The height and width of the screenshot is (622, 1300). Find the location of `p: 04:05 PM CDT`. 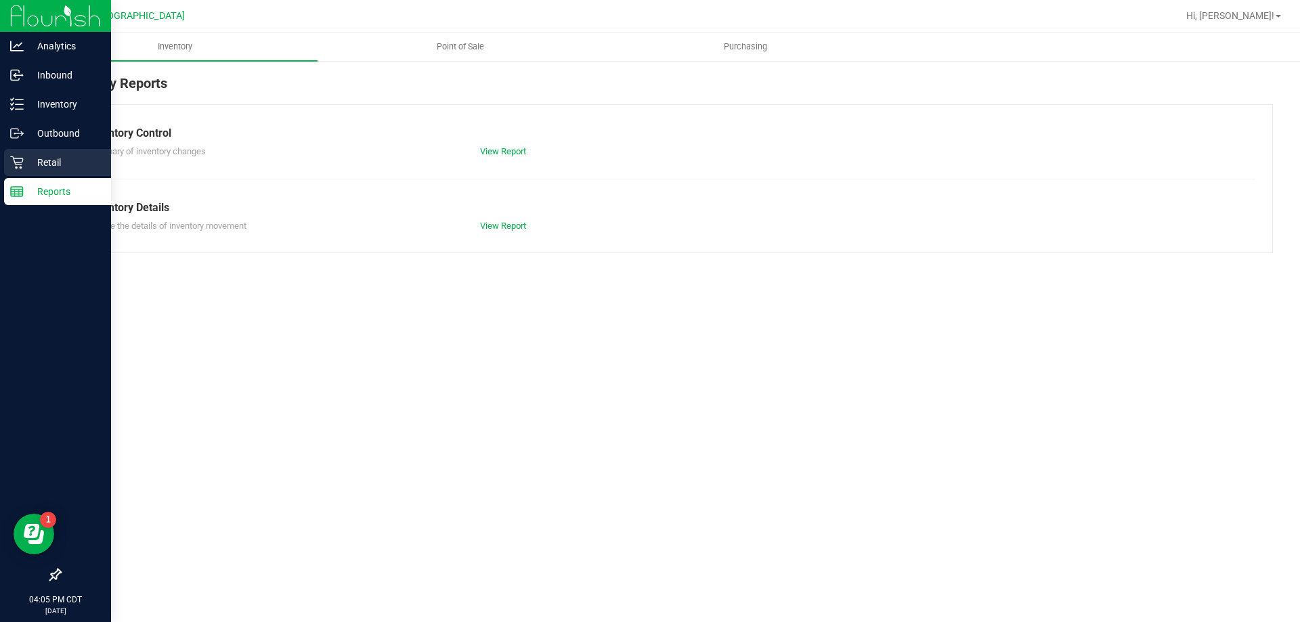

p: 04:05 PM CDT is located at coordinates (56, 600).